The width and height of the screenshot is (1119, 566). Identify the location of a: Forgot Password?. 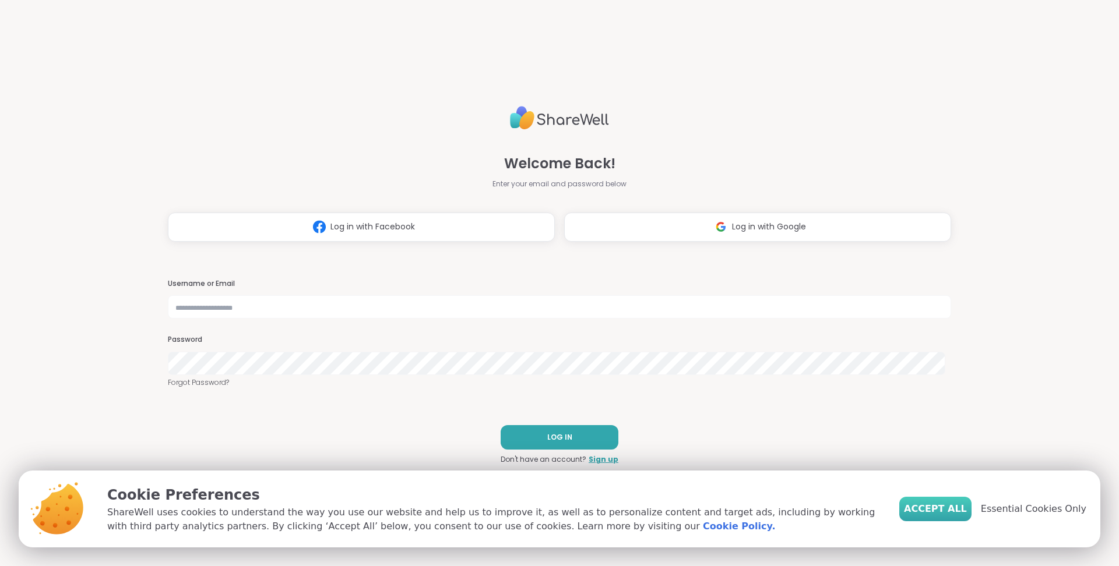
(559, 383).